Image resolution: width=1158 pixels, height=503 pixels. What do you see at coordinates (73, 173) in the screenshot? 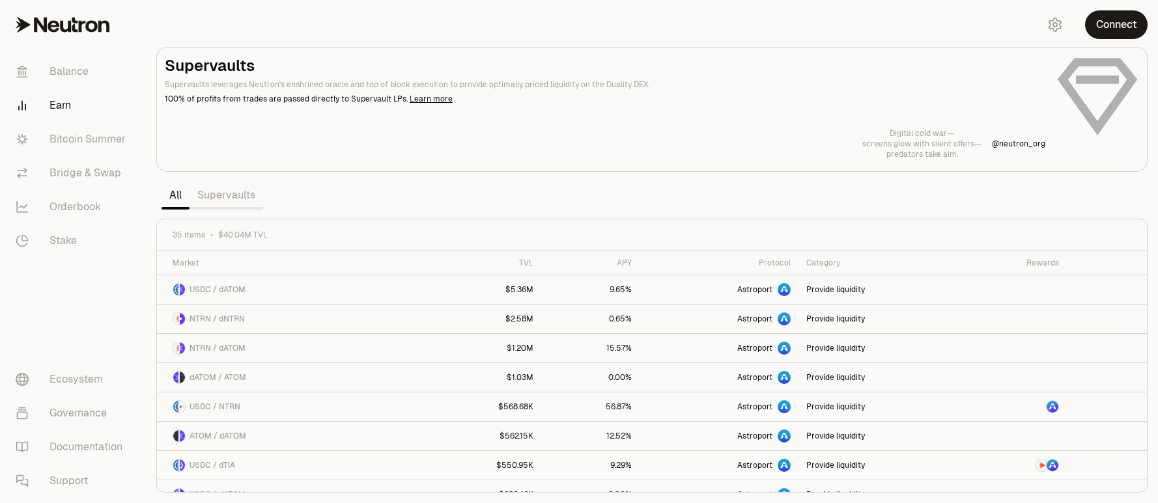
I see `a: Bridge & Swap` at bounding box center [73, 173].